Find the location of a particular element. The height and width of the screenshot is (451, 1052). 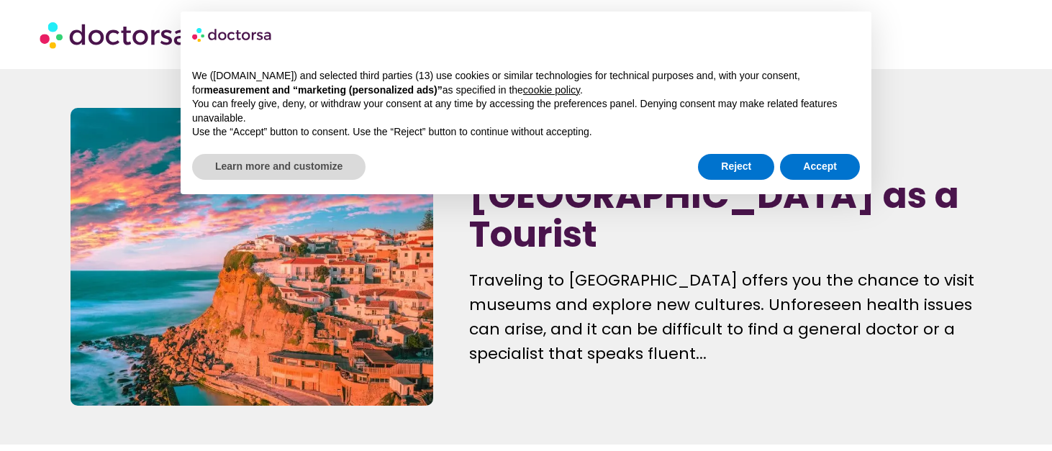

button: Reject is located at coordinates (736, 167).